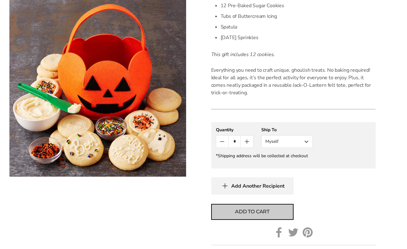  I want to click on span: Add Another Recipient, so click(258, 186).